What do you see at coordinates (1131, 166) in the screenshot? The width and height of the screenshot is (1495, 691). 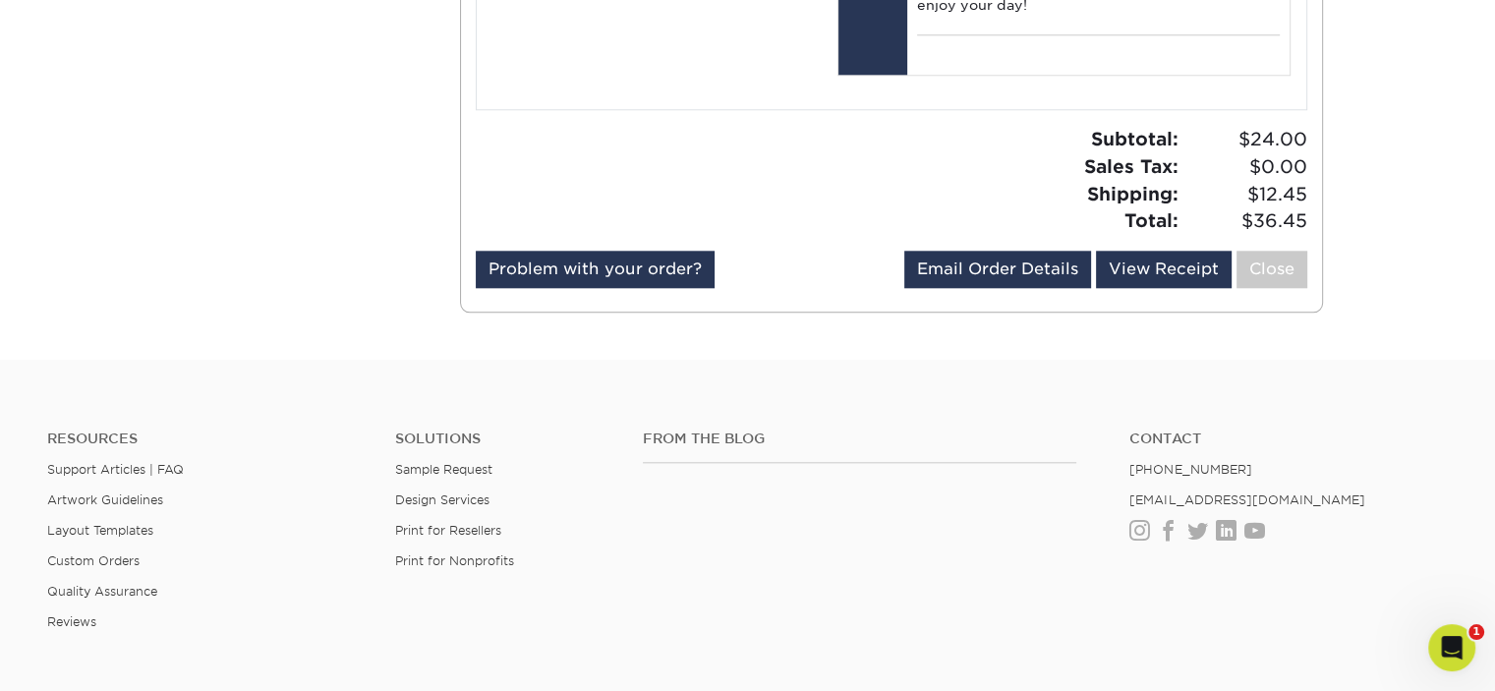 I see `strong: Sales Tax:` at bounding box center [1131, 166].